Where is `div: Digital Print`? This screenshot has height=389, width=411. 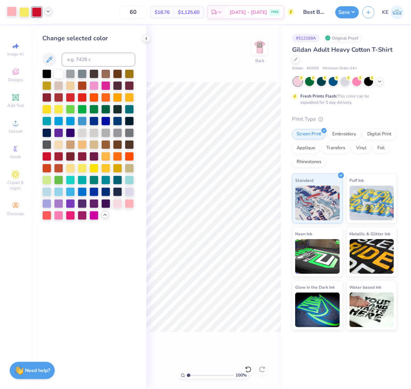 div: Digital Print is located at coordinates (379, 134).